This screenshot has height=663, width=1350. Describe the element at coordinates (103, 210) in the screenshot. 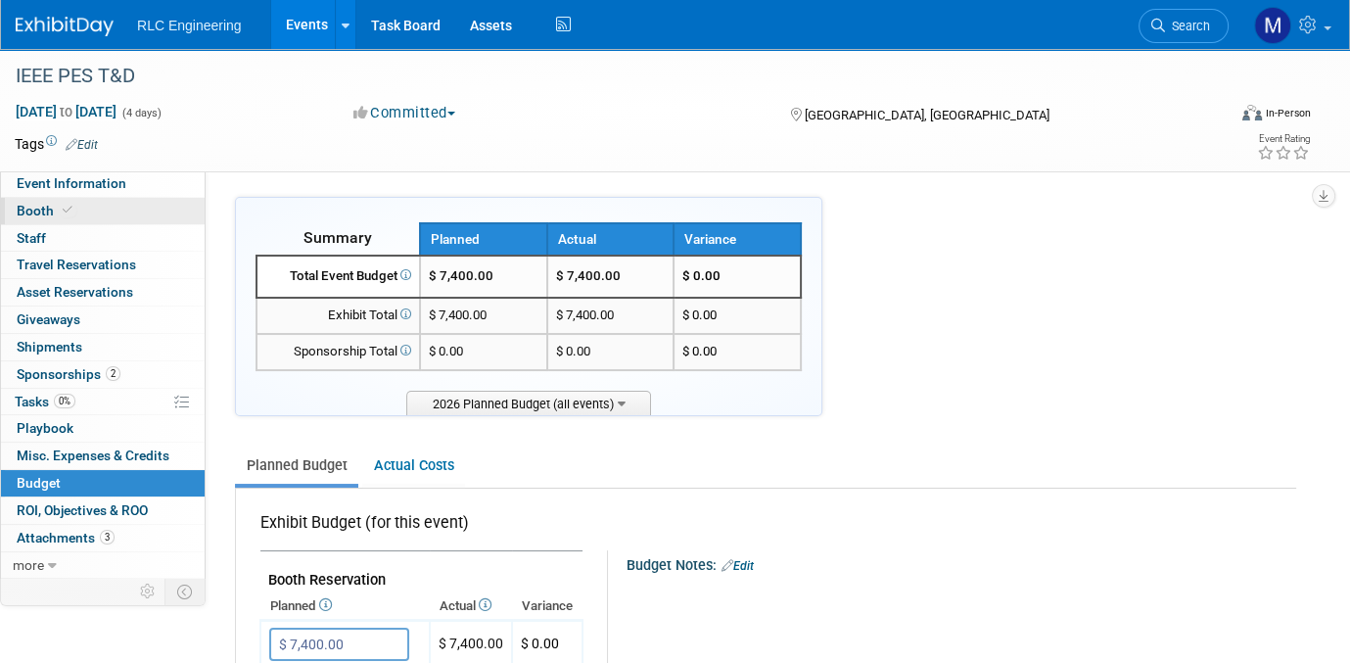

I see `a: Booth` at that location.